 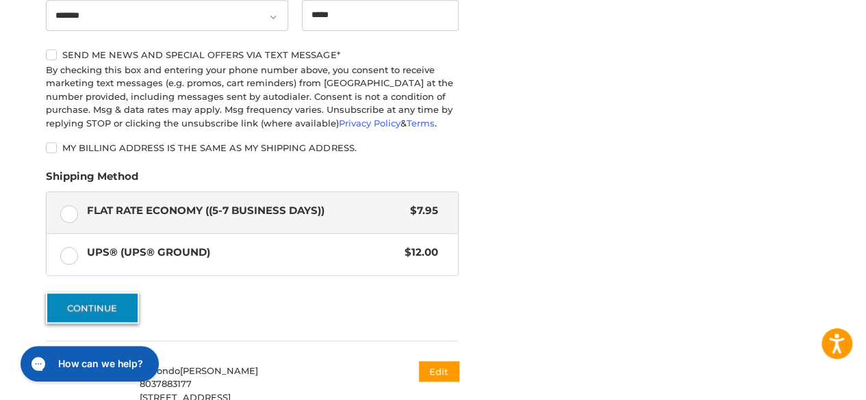 What do you see at coordinates (370, 123) in the screenshot?
I see `a: Privacy Policy` at bounding box center [370, 123].